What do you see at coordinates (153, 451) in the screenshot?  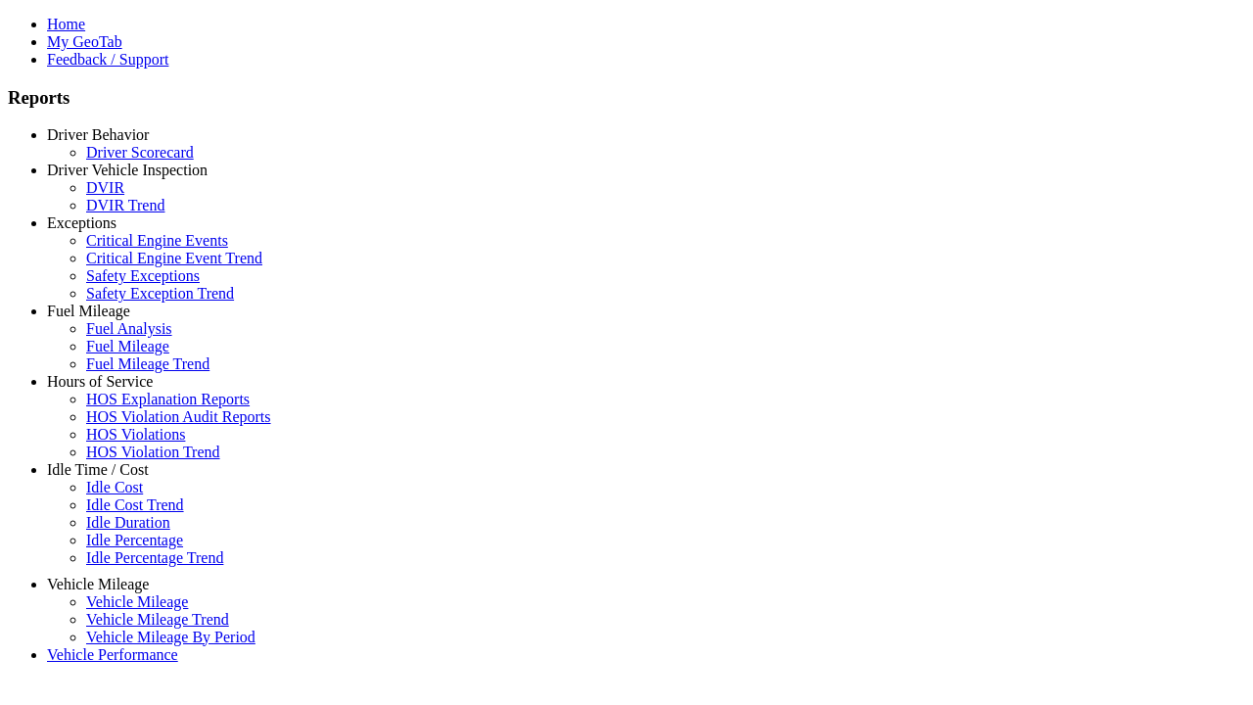 I see `a: HOS Violation Trend` at bounding box center [153, 451].